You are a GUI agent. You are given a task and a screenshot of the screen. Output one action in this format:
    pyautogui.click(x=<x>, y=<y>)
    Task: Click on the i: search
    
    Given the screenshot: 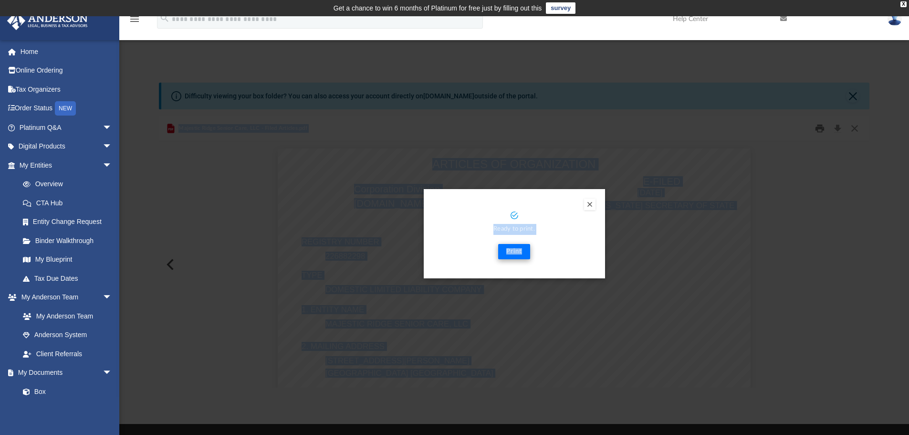 What is the action you would take?
    pyautogui.click(x=165, y=18)
    